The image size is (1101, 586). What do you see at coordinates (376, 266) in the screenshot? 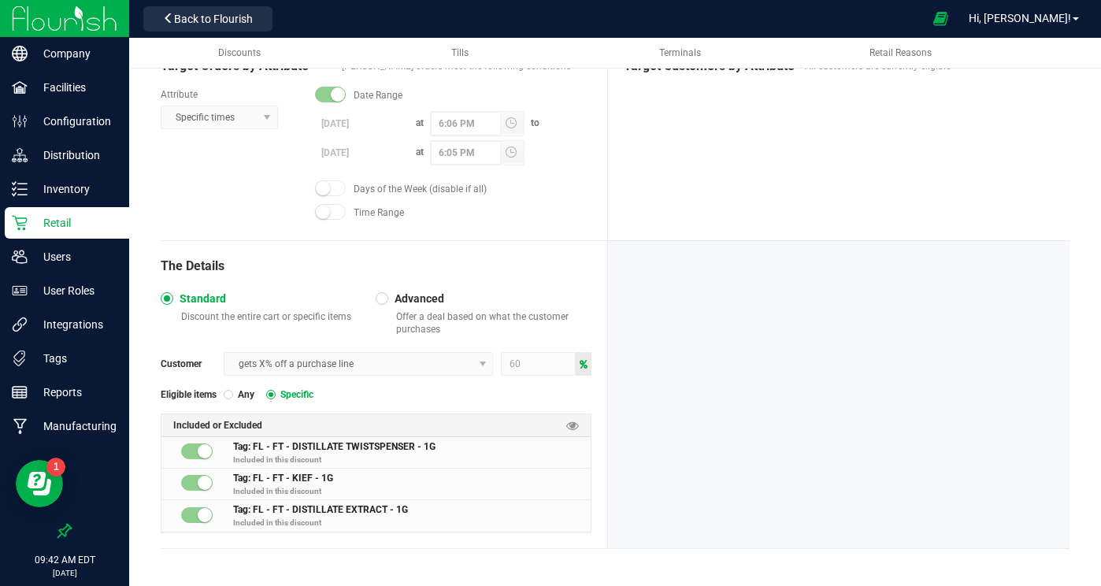
I see `div: The Details` at bounding box center [376, 266].